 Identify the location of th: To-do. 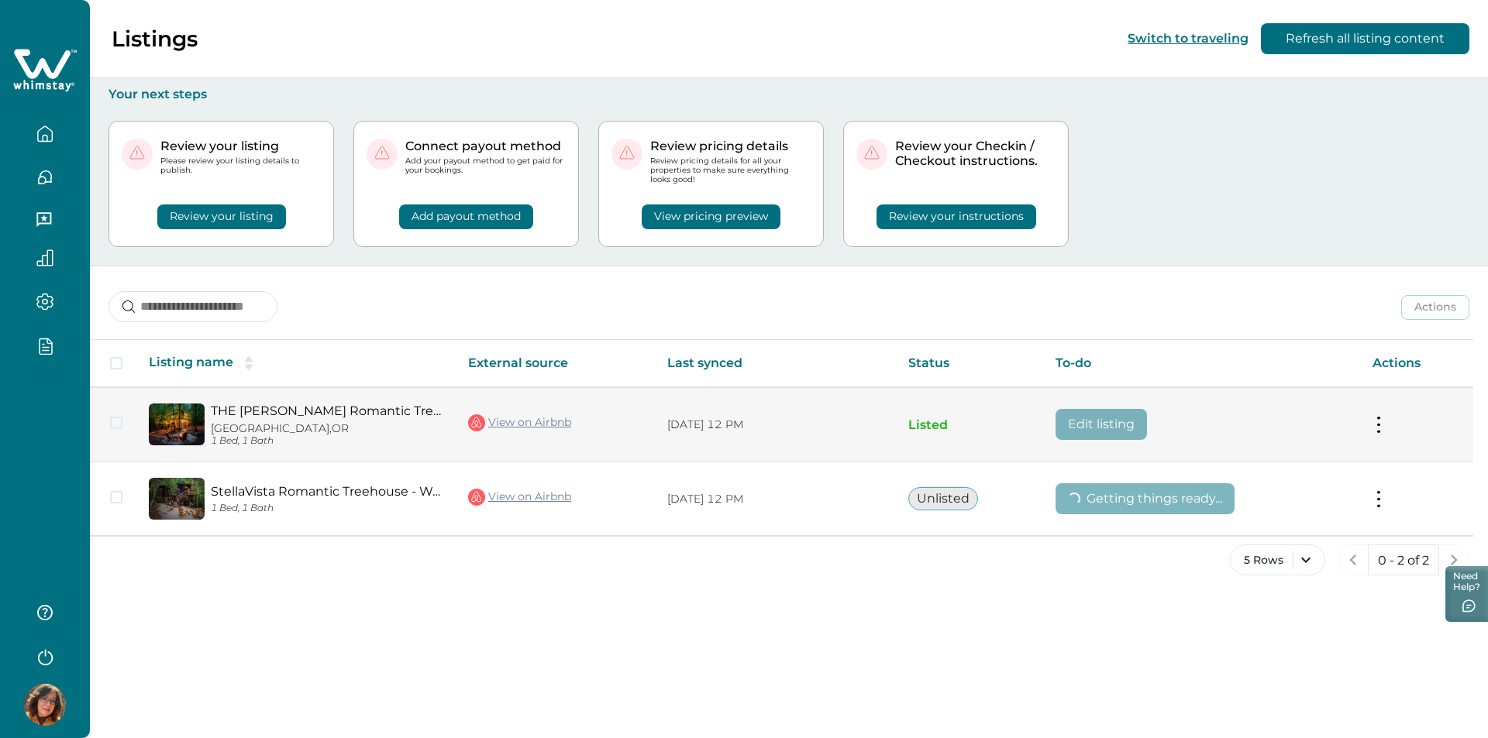
(1201, 363).